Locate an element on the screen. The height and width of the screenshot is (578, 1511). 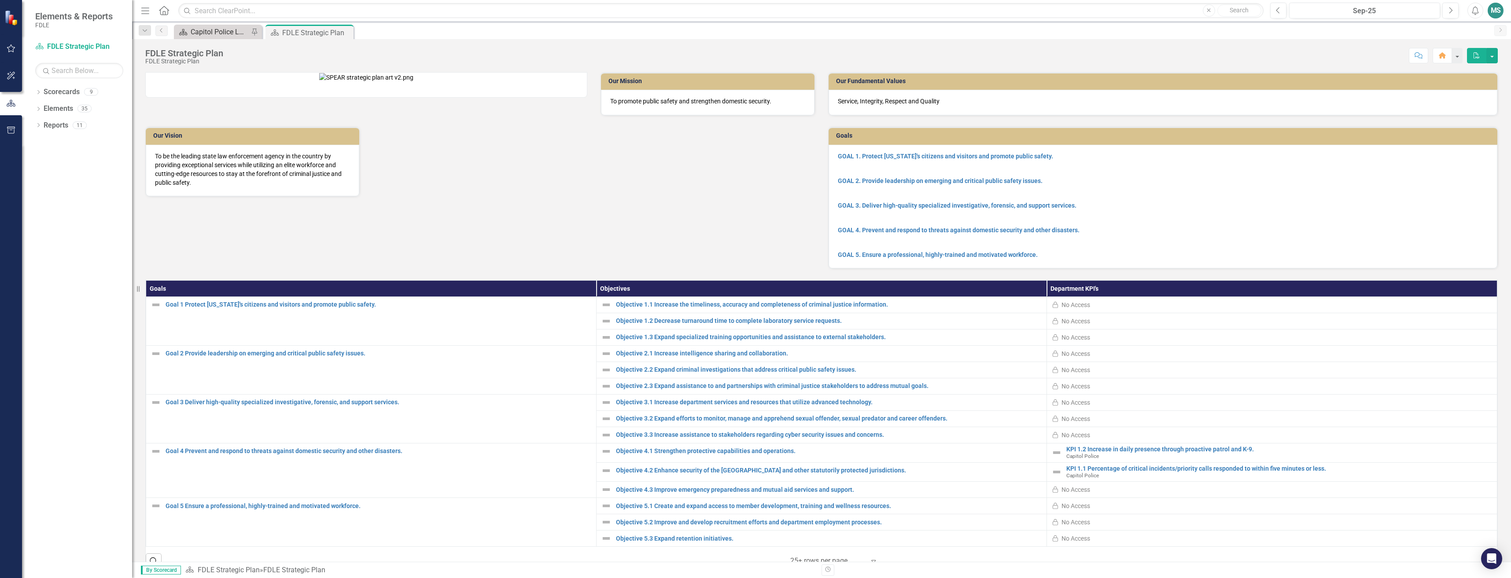
a: Objective 3.2 Expand efforts to monitor, manage and apprehend sexual offender, sexual predator an... is located at coordinates (829, 419).